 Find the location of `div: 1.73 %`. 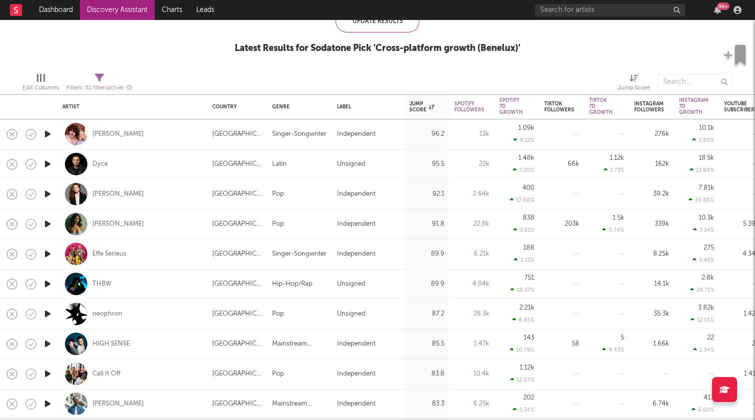

div: 1.73 % is located at coordinates (614, 170).